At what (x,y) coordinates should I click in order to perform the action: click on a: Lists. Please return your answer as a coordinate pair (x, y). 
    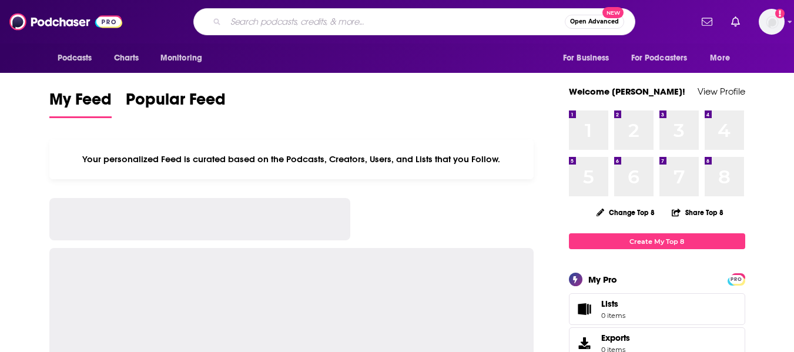
    Looking at the image, I should click on (657, 309).